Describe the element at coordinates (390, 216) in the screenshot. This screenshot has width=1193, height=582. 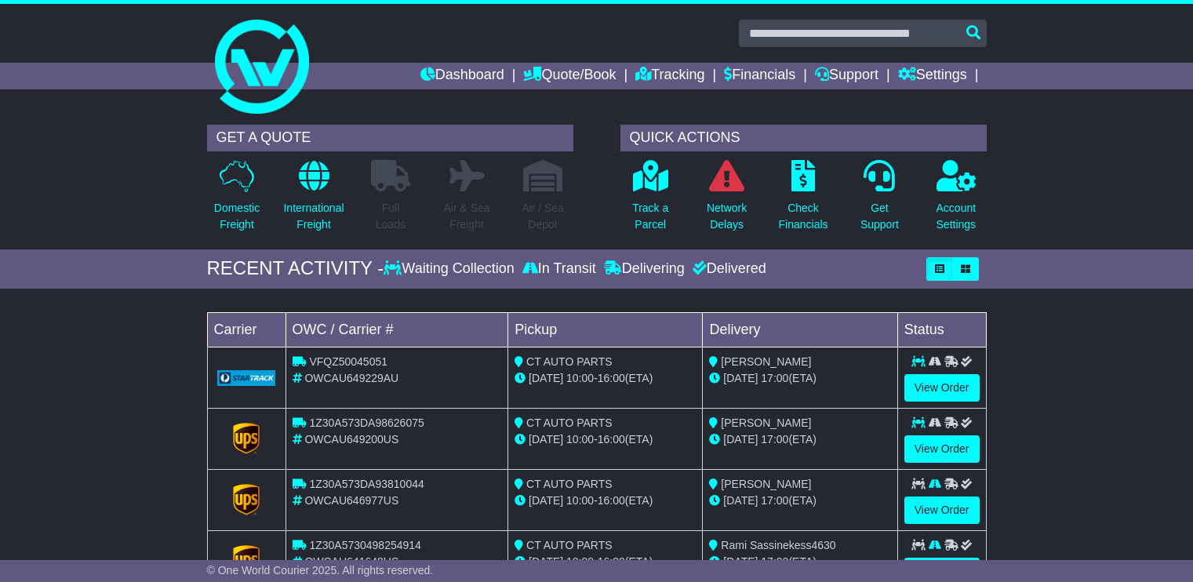
I see `p: Full Loads` at that location.